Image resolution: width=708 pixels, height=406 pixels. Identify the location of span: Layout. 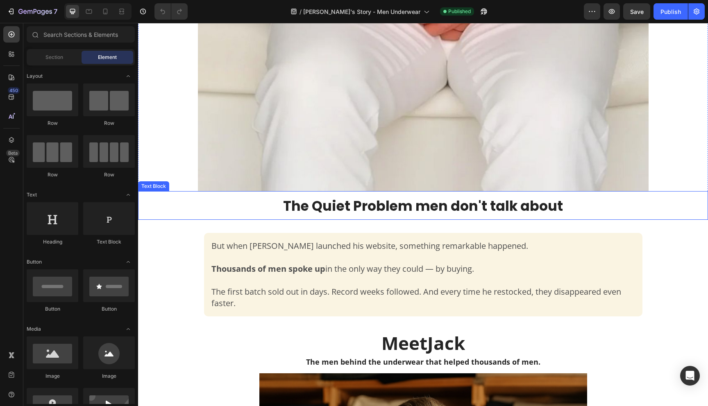
(34, 76).